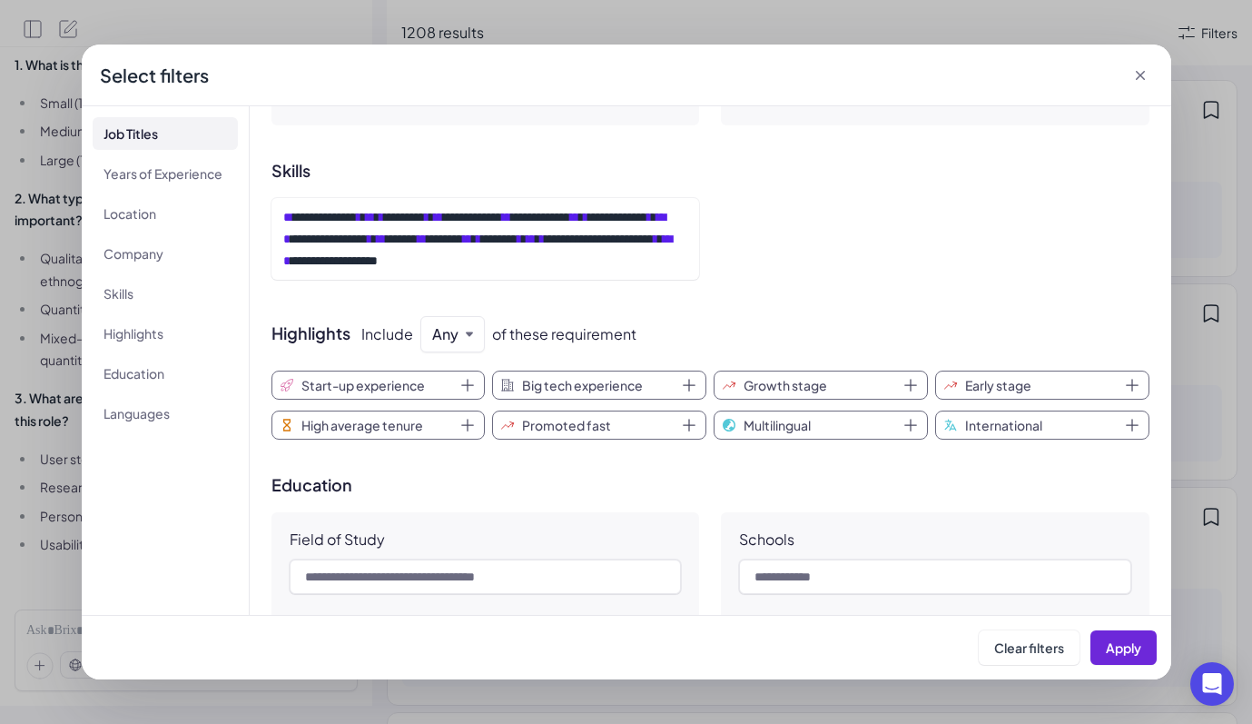 This screenshot has width=1252, height=724. I want to click on span: High average tenure, so click(362, 425).